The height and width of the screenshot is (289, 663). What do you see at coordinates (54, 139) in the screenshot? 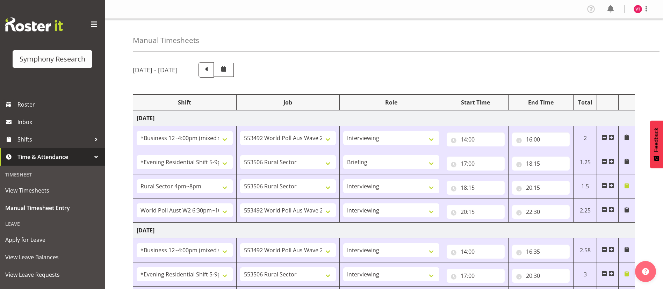
I see `span: Shifts` at bounding box center [54, 139].